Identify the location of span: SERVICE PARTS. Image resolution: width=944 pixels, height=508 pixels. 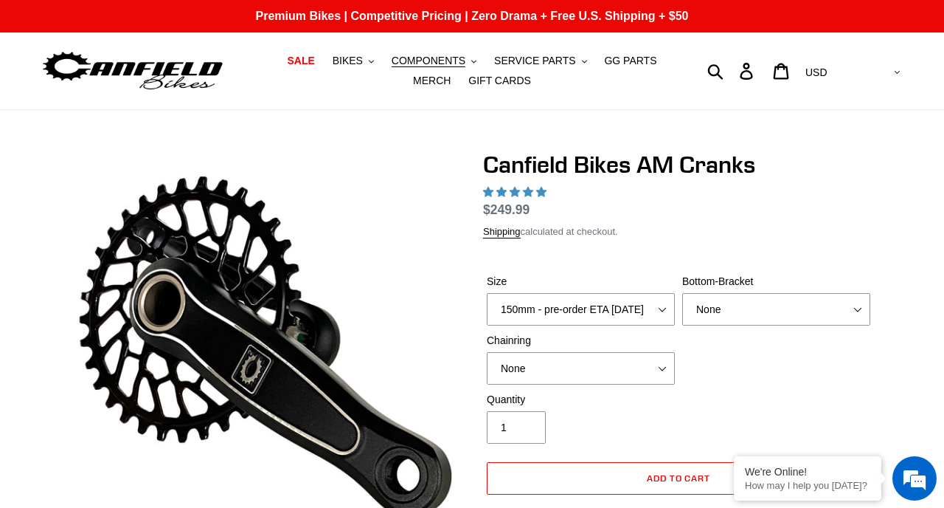
(535, 60).